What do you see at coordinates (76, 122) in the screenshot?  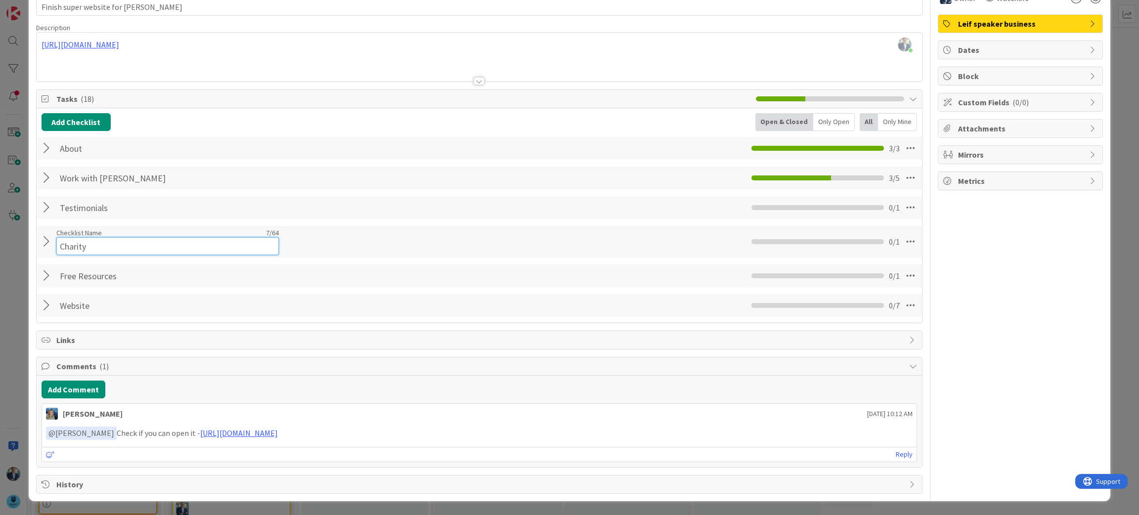 I see `button: Add Checklist` at bounding box center [76, 122].